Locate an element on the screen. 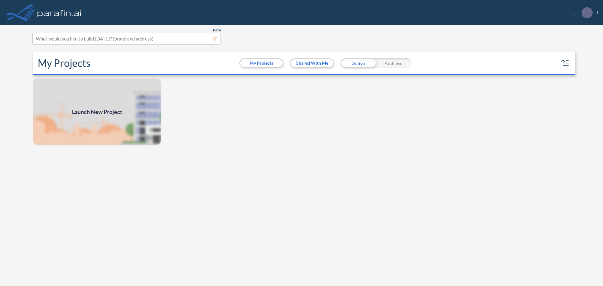  a: Launch New Project is located at coordinates (97, 112).